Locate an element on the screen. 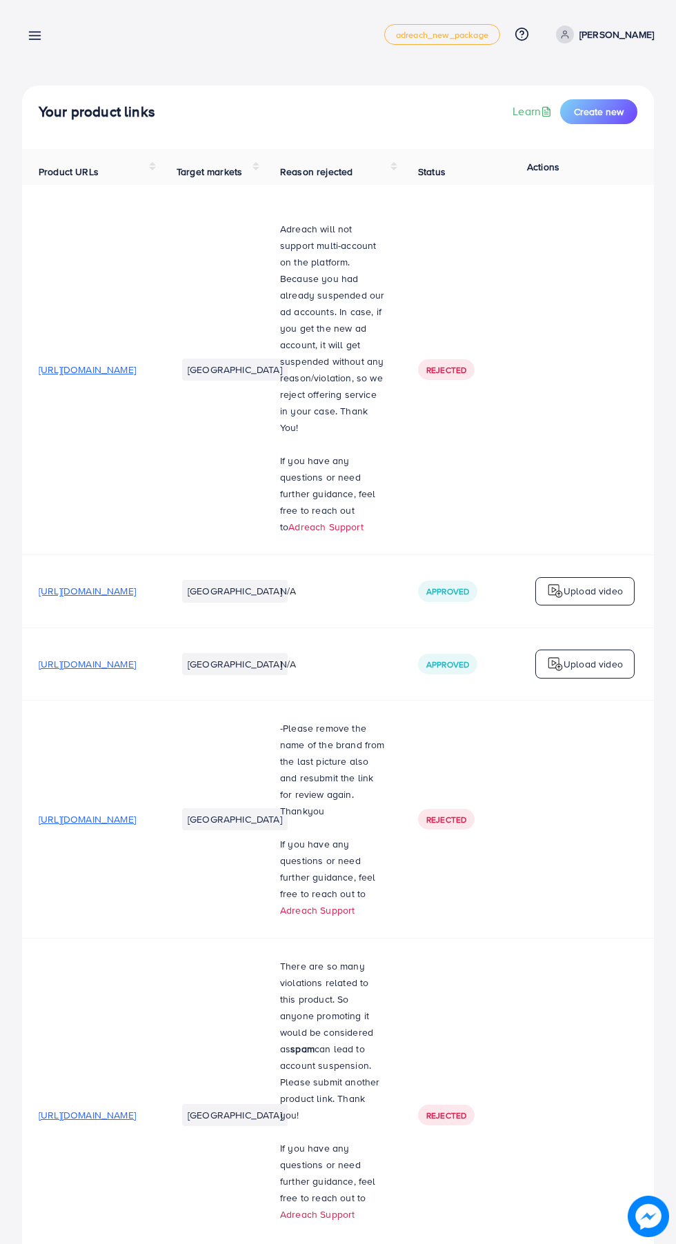 This screenshot has width=676, height=1244. p: Adreach will not support multi-account on the platform. Because you had already suspended our ad ... is located at coordinates (332, 328).